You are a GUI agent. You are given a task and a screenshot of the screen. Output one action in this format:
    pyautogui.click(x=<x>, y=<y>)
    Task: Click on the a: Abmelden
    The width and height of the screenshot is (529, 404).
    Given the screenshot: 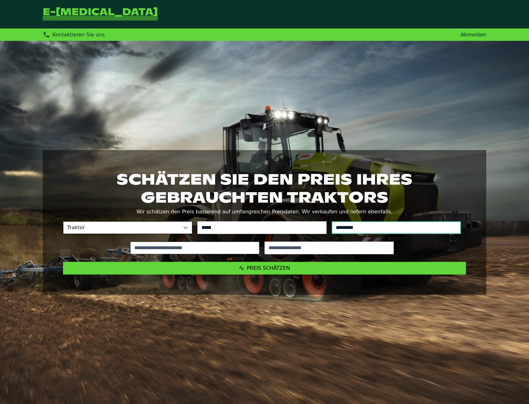 What is the action you would take?
    pyautogui.click(x=473, y=35)
    